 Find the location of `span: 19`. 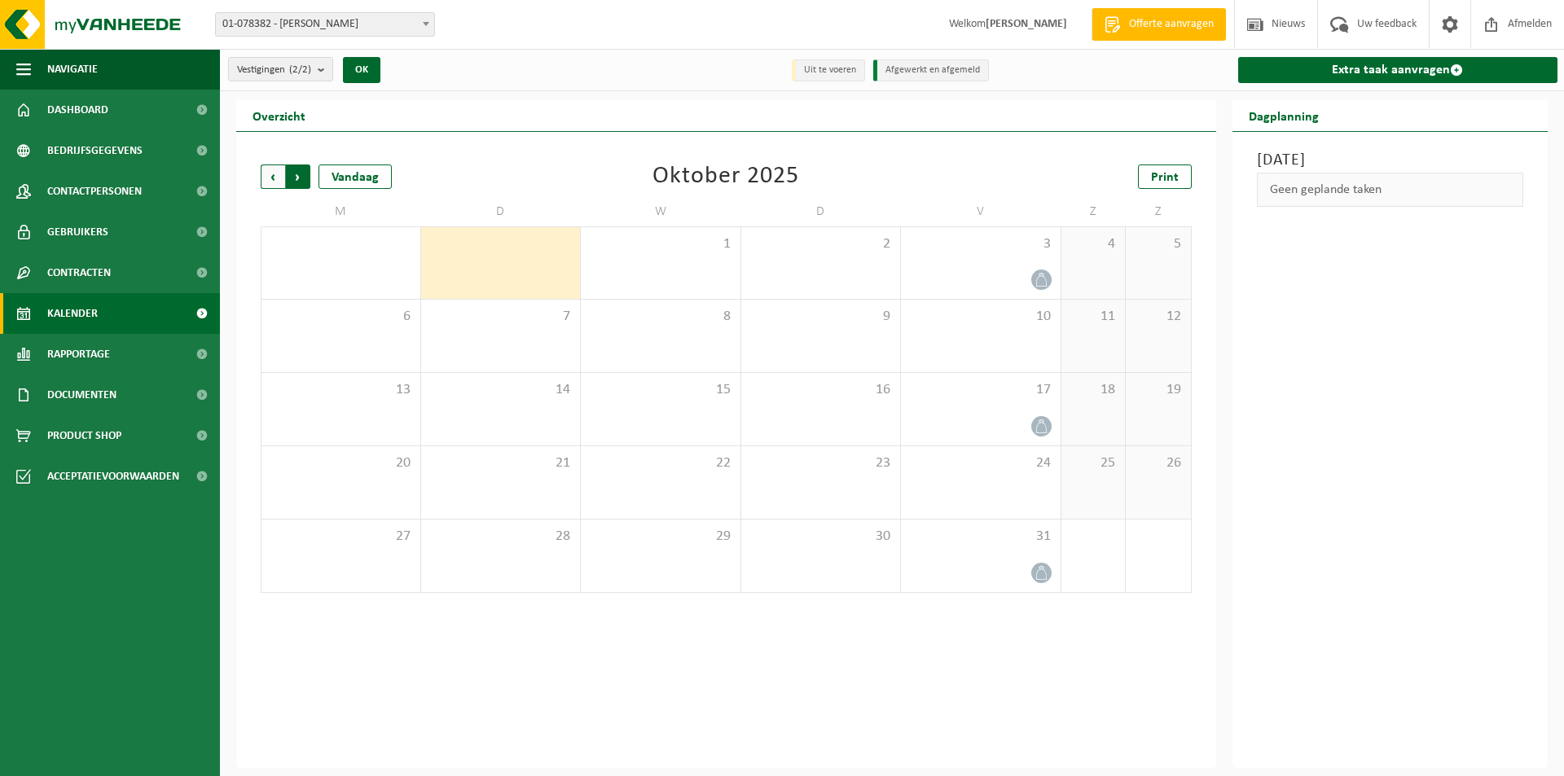

span: 19 is located at coordinates (1157, 390).